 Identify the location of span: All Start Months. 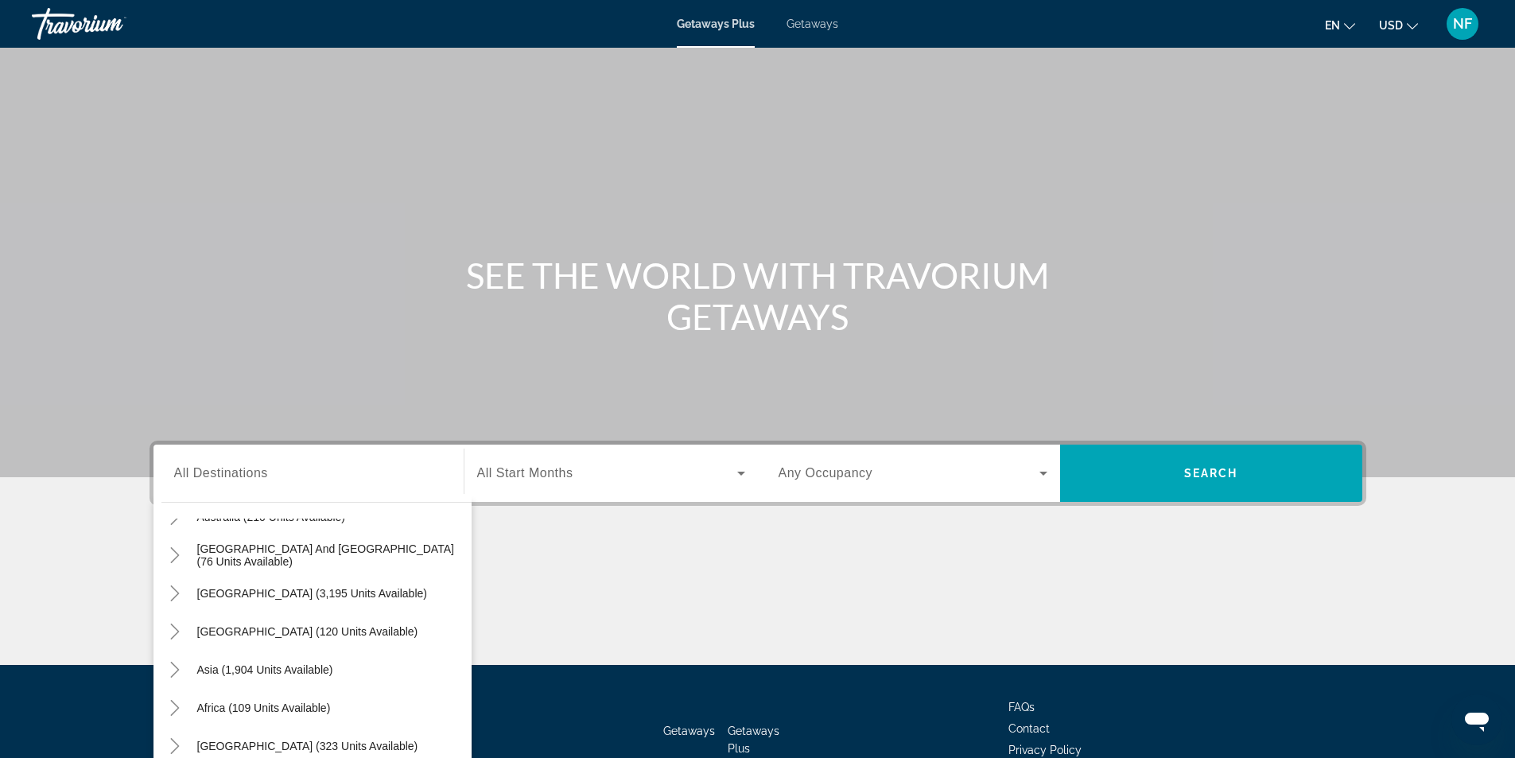
(525, 472).